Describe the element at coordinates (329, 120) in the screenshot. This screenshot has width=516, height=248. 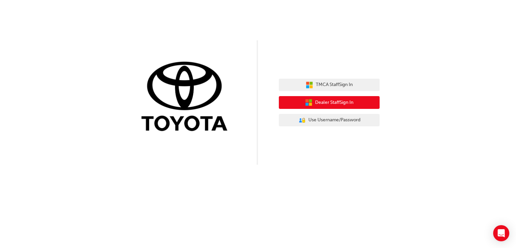
I see `button: Use Username/Password` at that location.